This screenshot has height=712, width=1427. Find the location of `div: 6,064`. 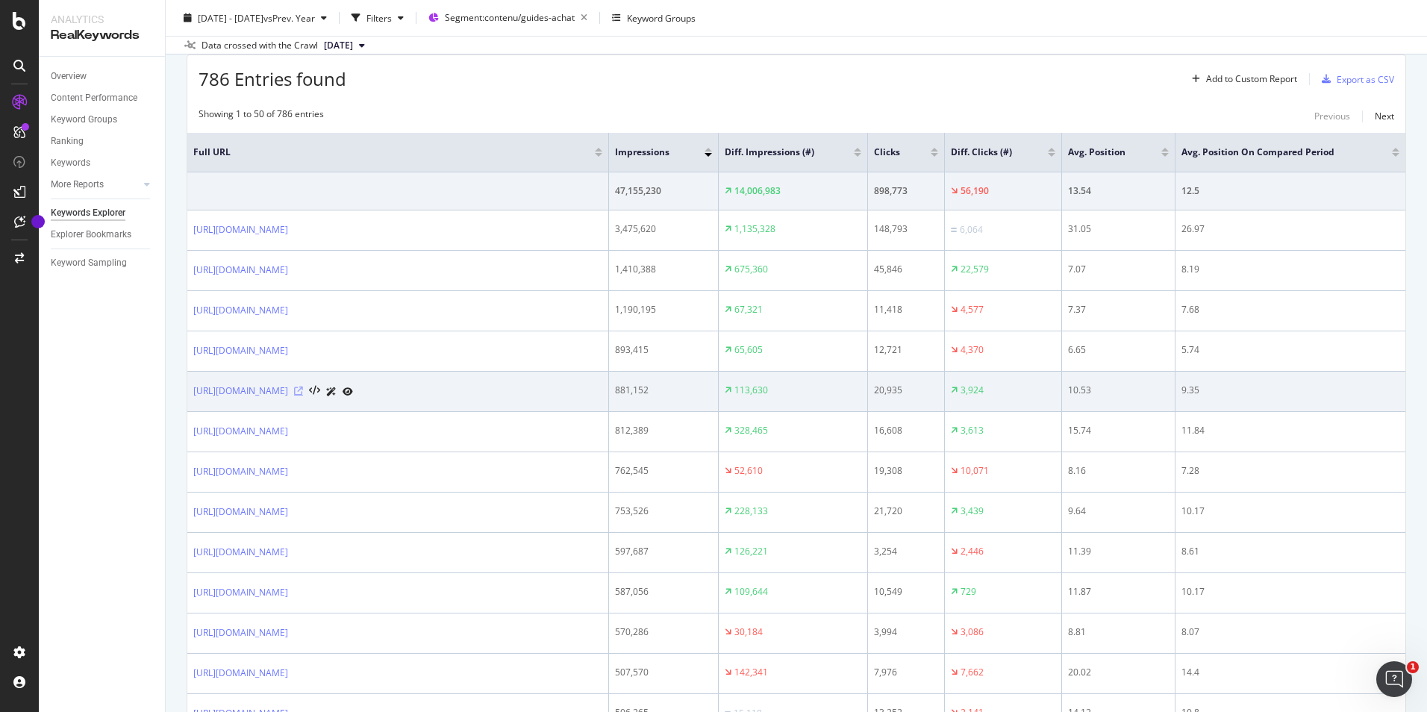

div: 6,064 is located at coordinates (971, 230).